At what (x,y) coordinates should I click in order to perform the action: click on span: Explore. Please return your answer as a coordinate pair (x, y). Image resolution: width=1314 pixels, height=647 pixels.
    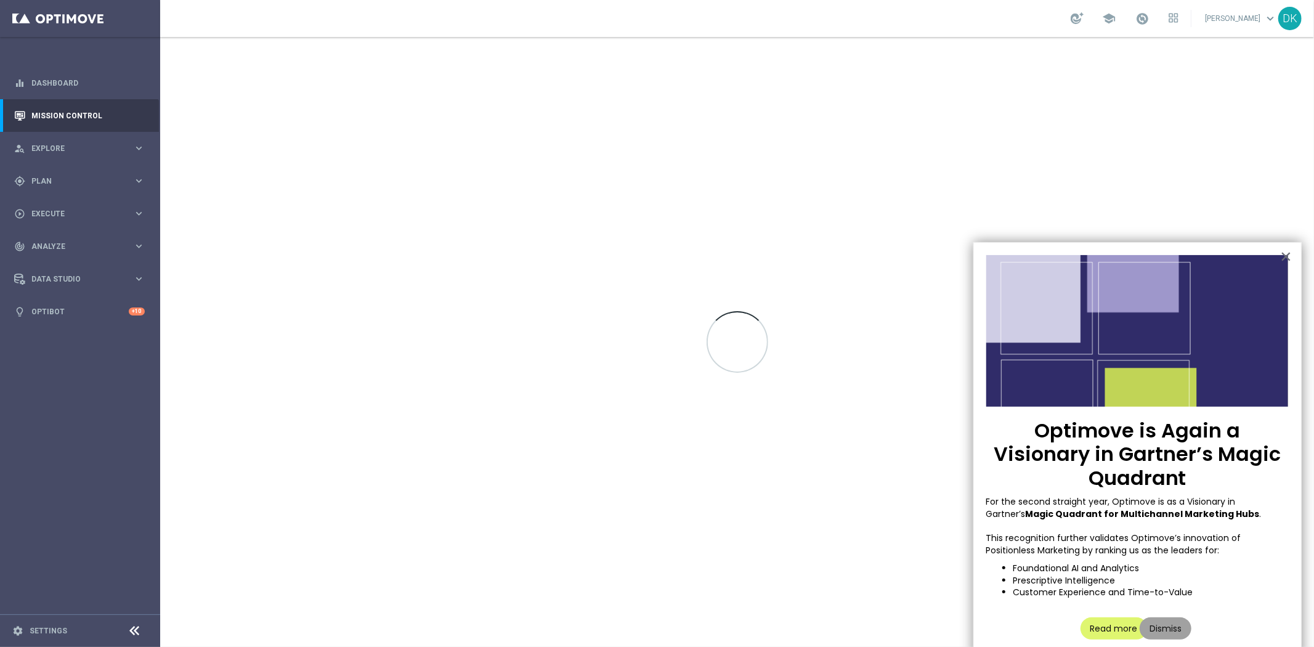
    Looking at the image, I should click on (82, 148).